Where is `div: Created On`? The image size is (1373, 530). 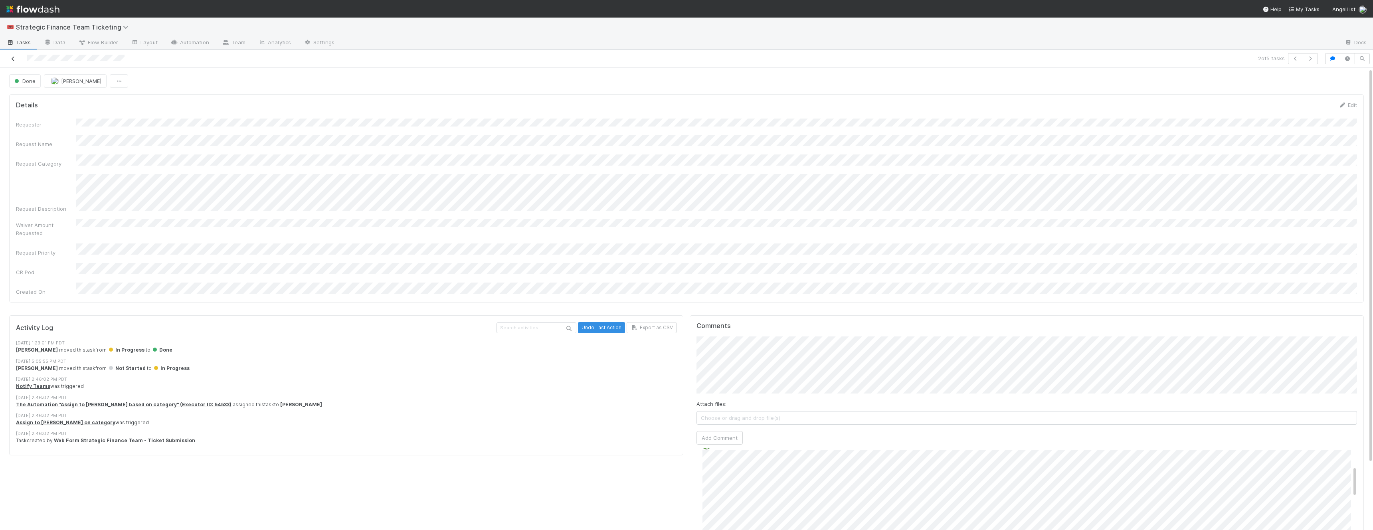 div: Created On is located at coordinates (46, 292).